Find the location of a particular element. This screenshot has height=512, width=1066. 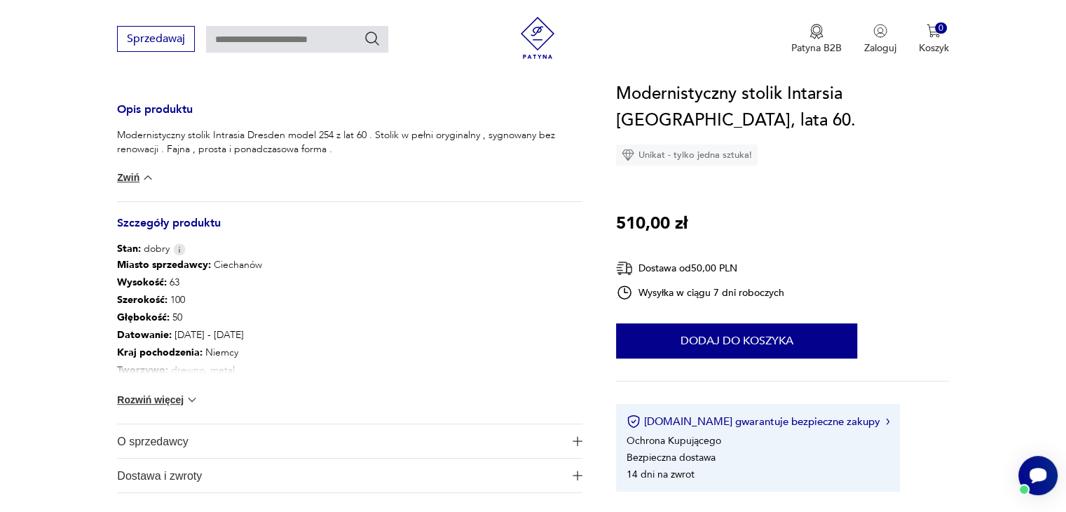

img: Ikona medalu is located at coordinates (817, 32).